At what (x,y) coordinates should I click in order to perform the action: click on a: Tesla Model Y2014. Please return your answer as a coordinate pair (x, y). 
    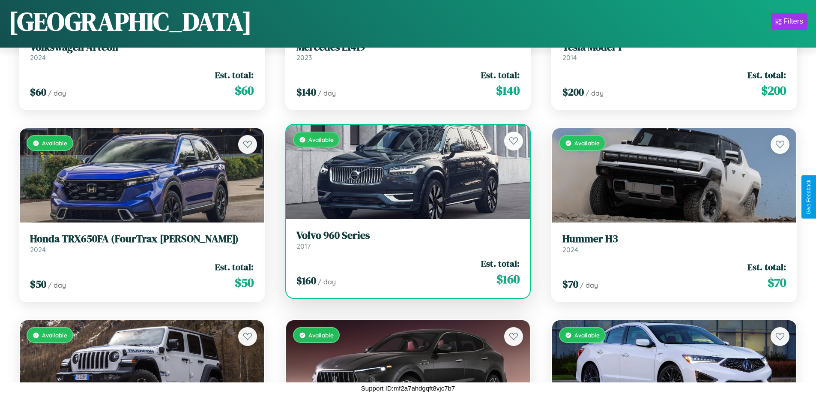
    Looking at the image, I should click on (674, 51).